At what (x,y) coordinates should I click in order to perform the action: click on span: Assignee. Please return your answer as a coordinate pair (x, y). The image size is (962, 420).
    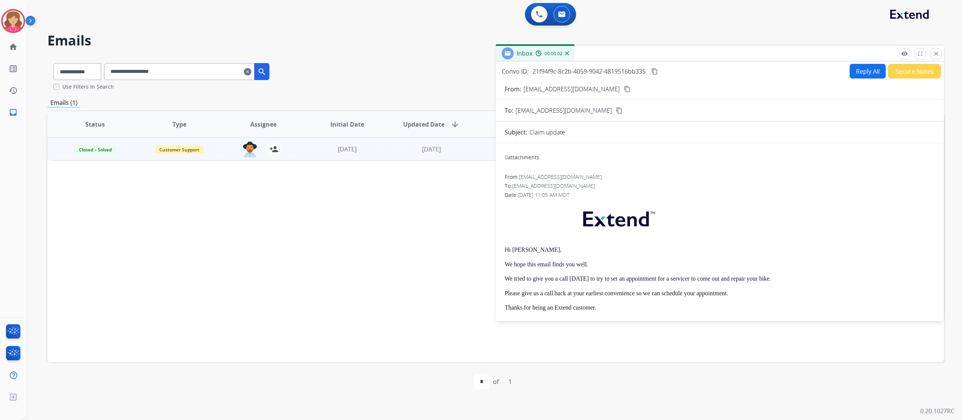
    Looking at the image, I should click on (264, 124).